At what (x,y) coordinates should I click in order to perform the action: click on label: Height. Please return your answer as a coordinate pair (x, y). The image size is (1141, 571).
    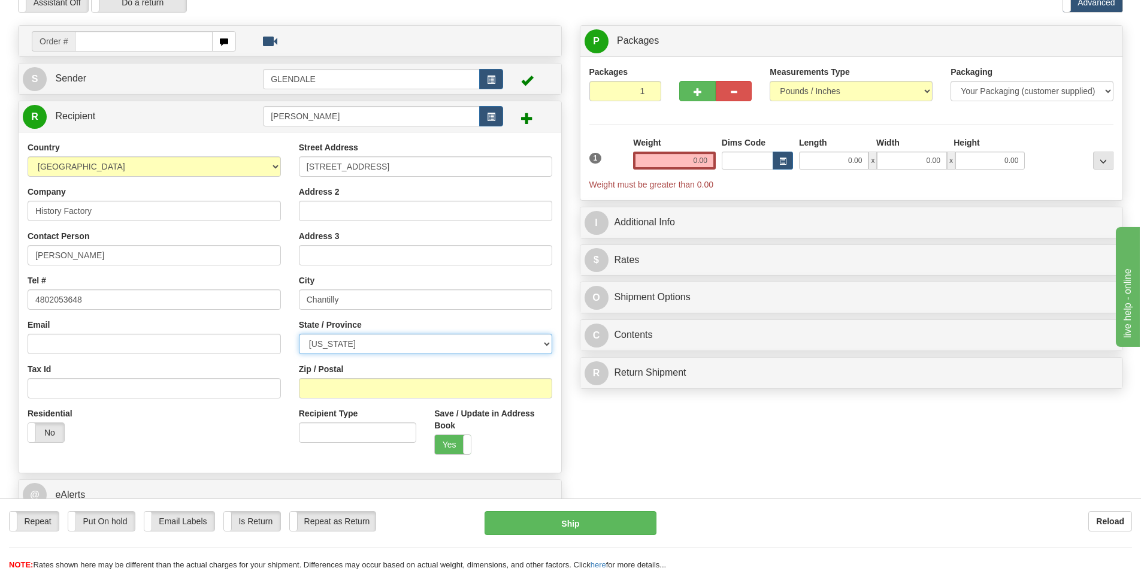
    Looking at the image, I should click on (967, 143).